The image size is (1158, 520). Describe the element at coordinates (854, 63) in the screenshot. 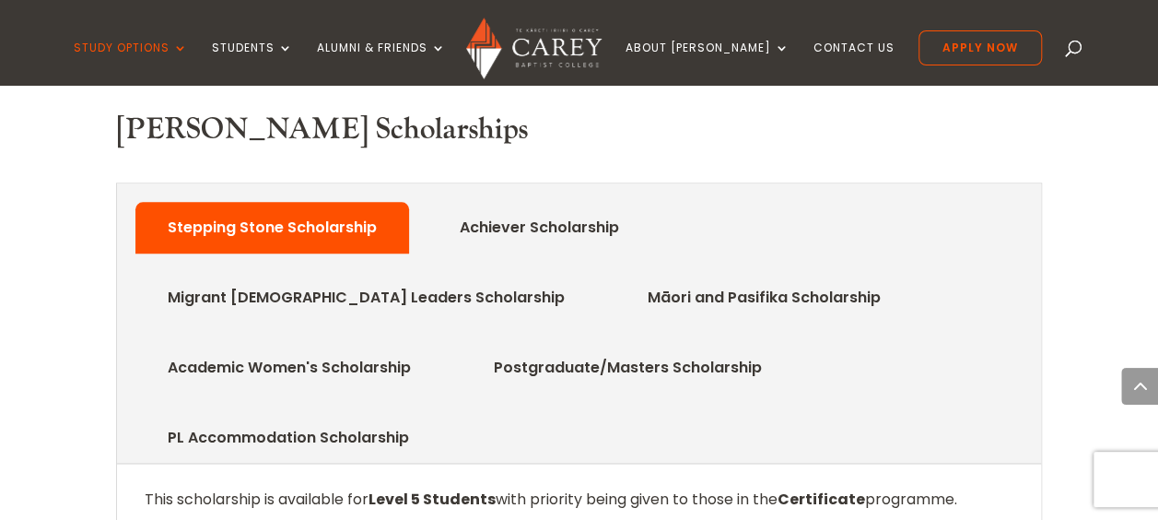

I see `a: Contact Us` at that location.